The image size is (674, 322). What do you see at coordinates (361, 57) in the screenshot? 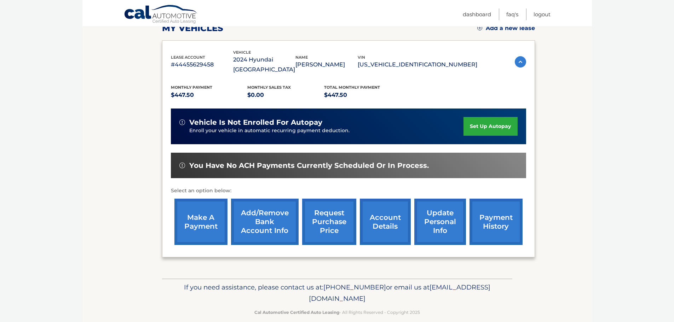
I see `span: vin` at bounding box center [361, 57].